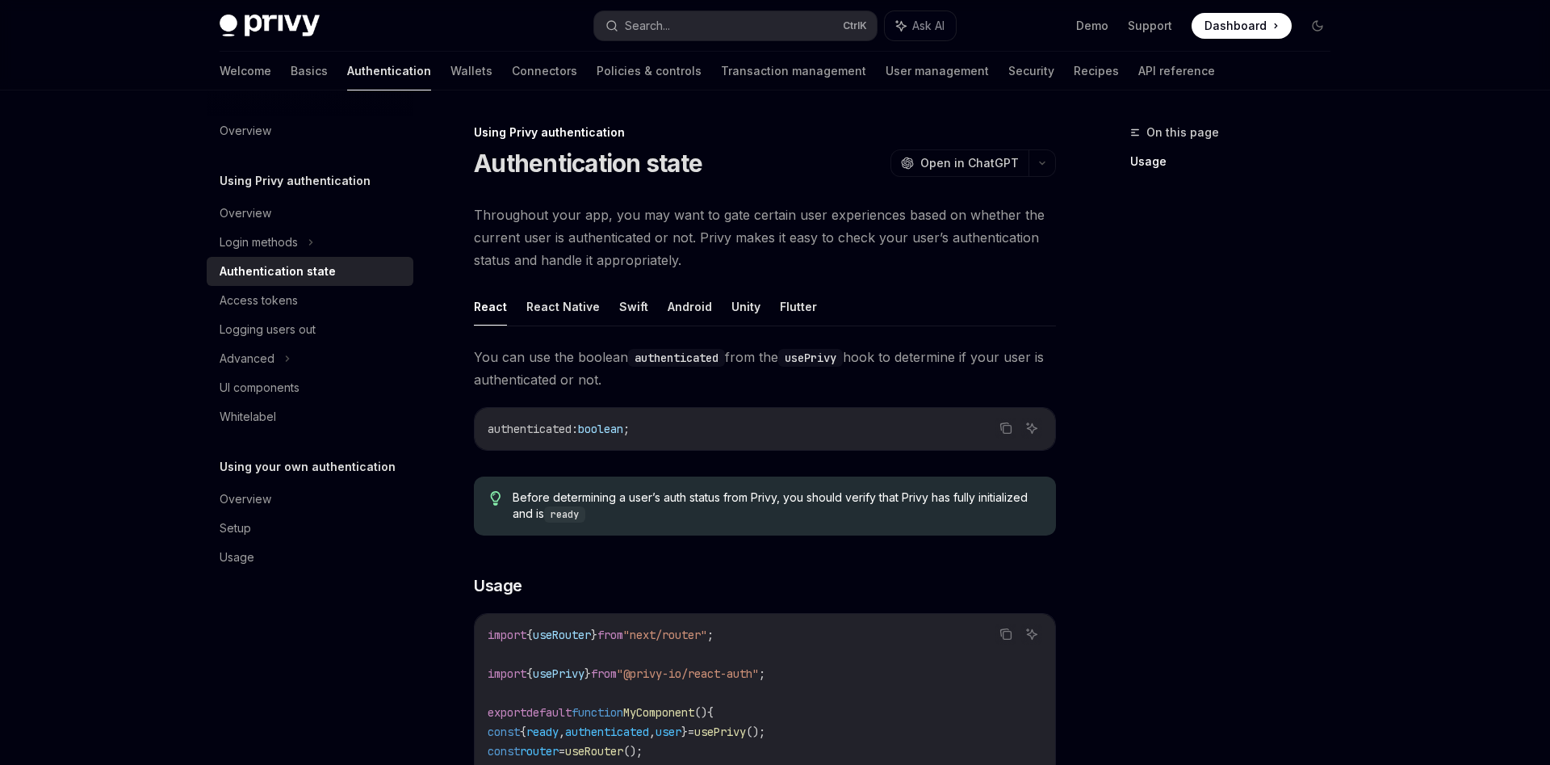 The width and height of the screenshot is (1550, 765). I want to click on span: On this page, so click(1183, 132).